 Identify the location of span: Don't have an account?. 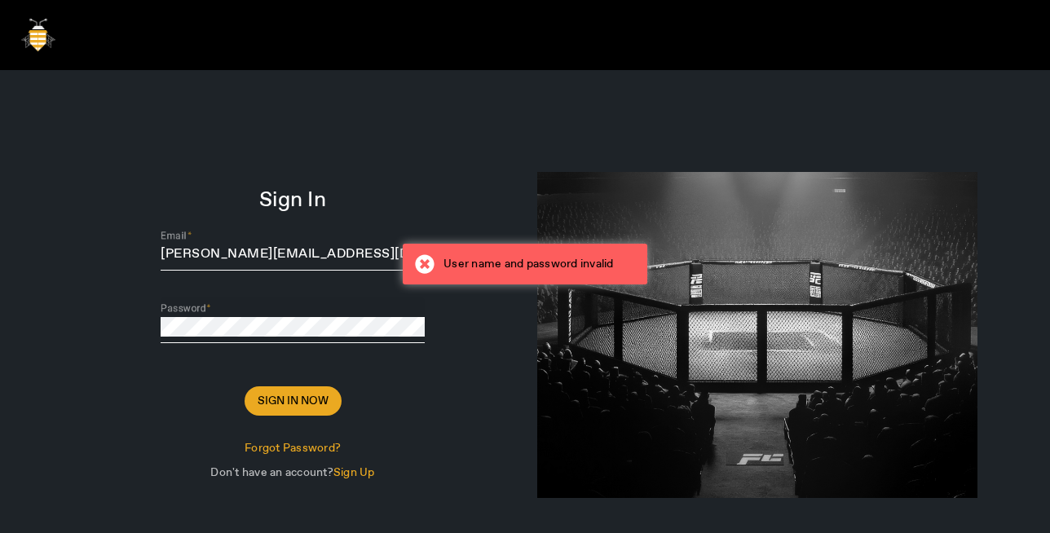
(271, 473).